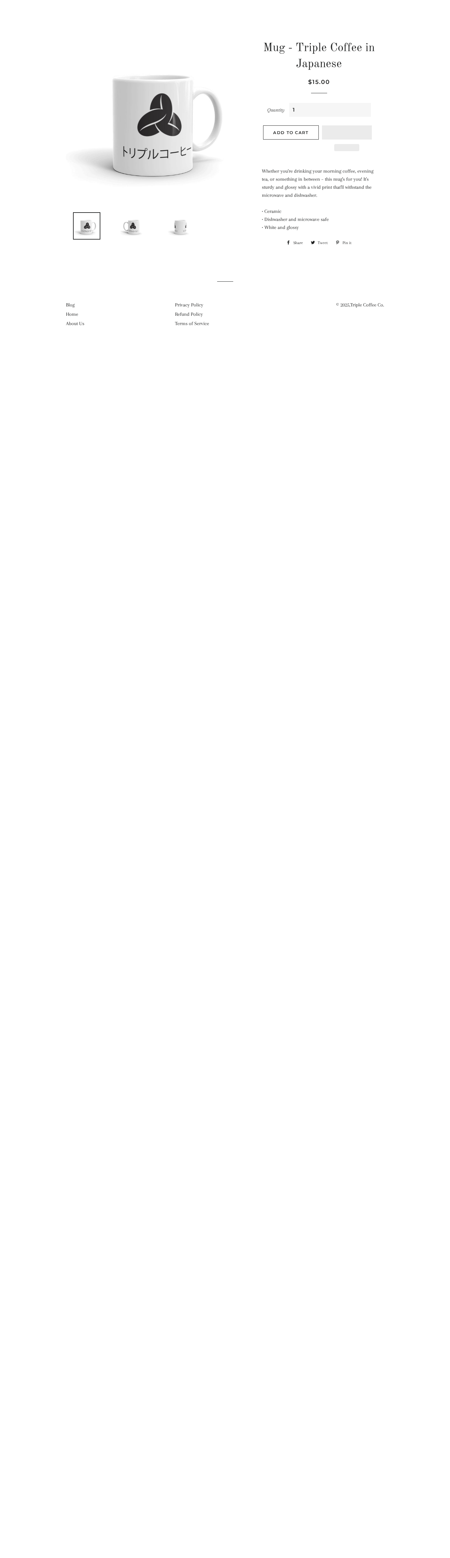 This screenshot has height=1558, width=450. Describe the element at coordinates (189, 314) in the screenshot. I see `a: Refund Policy` at that location.